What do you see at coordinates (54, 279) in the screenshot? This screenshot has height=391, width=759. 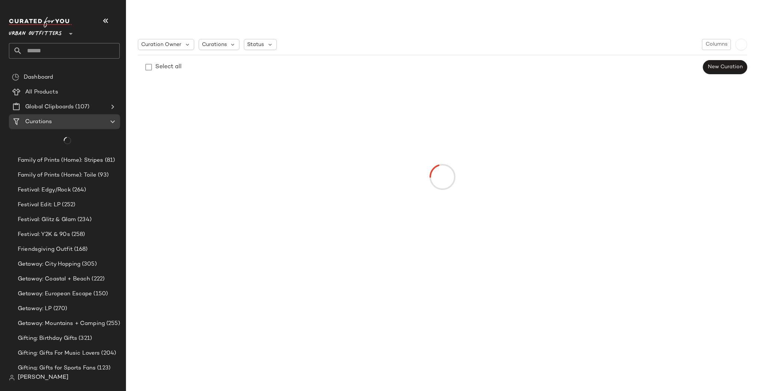 I see `span: Getaway: Coastal + Beach` at bounding box center [54, 279].